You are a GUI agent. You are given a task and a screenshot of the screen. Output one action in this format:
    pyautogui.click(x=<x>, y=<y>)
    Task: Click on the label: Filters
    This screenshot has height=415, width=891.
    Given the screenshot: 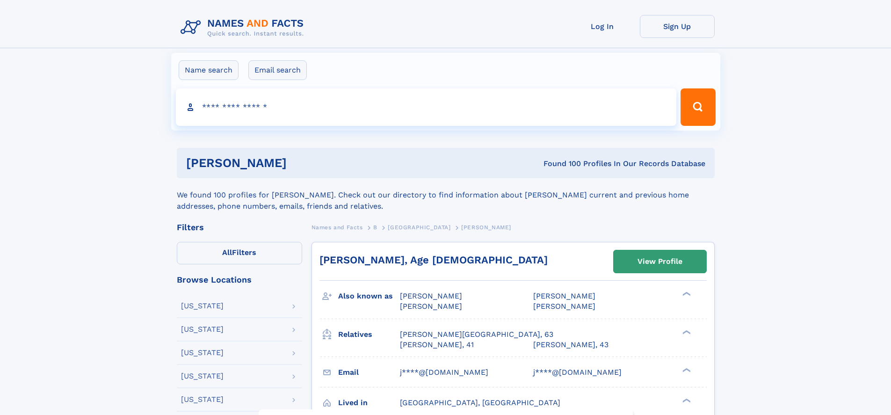 What is the action you would take?
    pyautogui.click(x=240, y=253)
    